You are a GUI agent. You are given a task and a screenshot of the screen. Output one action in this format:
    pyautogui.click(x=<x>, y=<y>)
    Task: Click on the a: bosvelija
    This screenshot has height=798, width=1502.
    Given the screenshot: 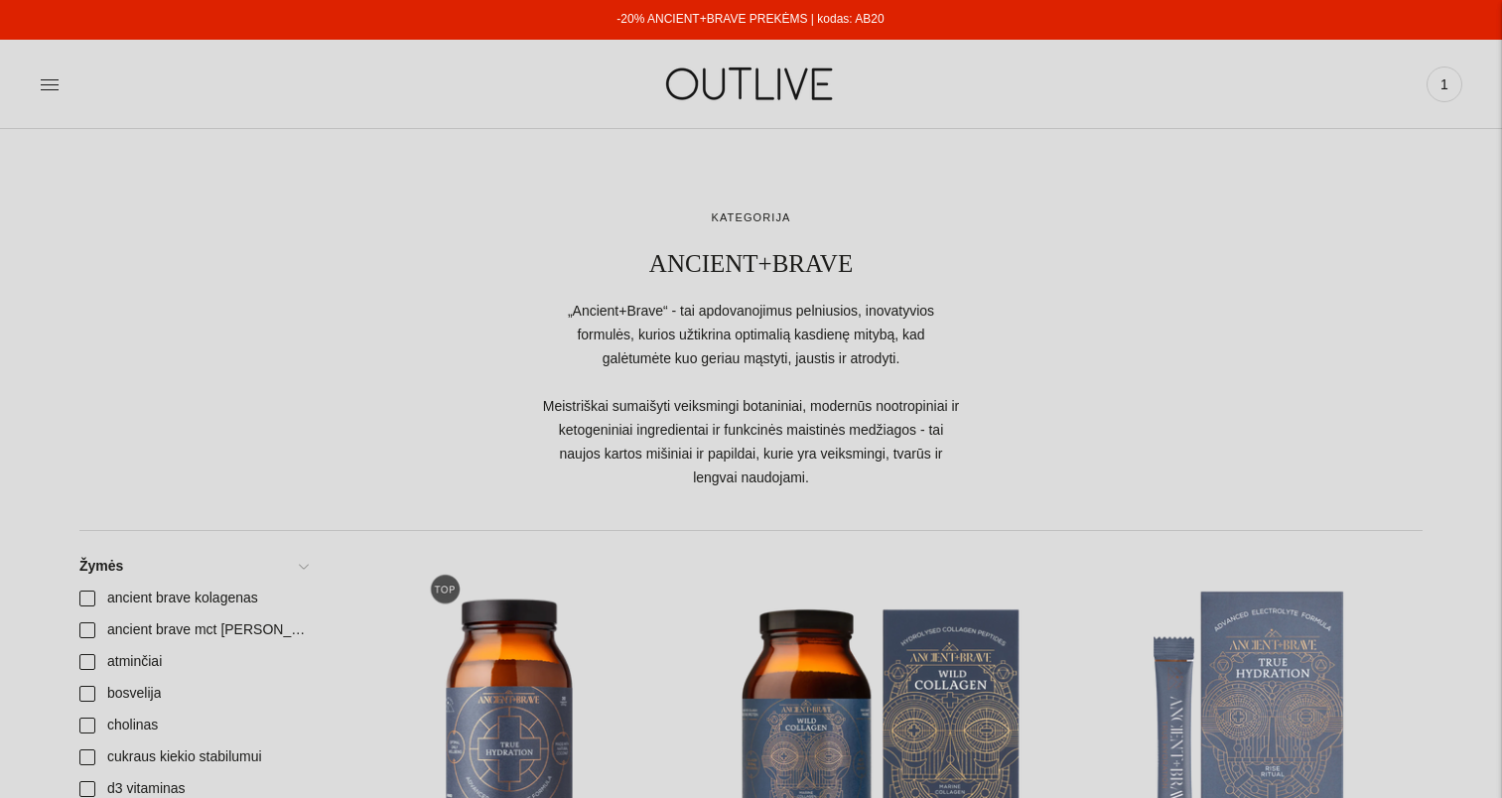 What is the action you would take?
    pyautogui.click(x=193, y=694)
    